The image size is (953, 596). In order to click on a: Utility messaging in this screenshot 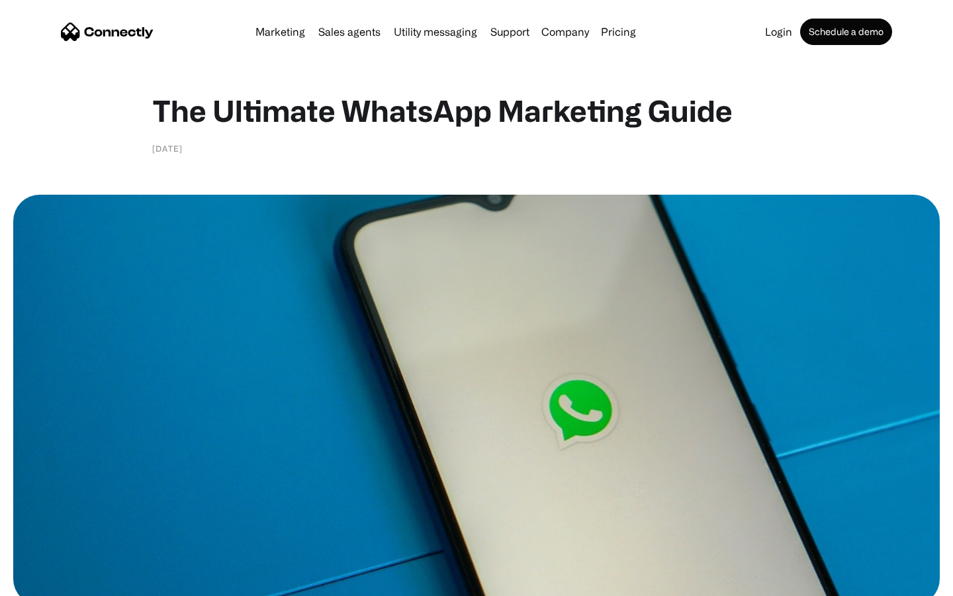, I will do `click(436, 32)`.